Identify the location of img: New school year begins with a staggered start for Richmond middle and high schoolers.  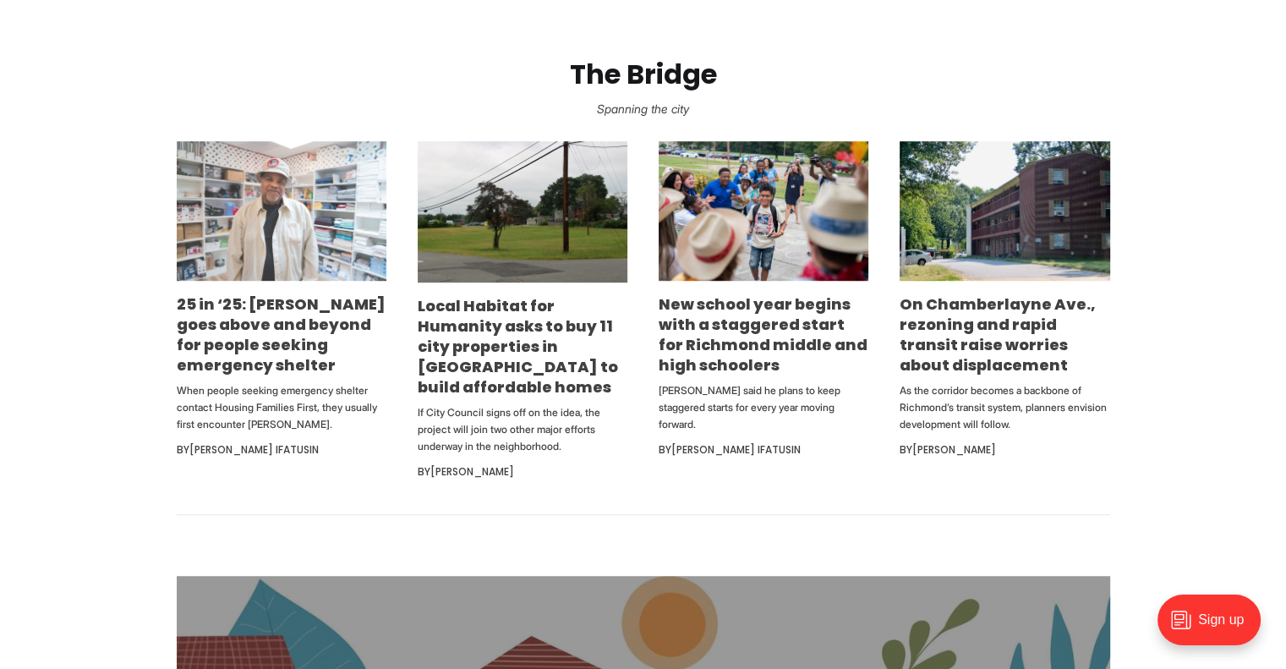
(763, 211).